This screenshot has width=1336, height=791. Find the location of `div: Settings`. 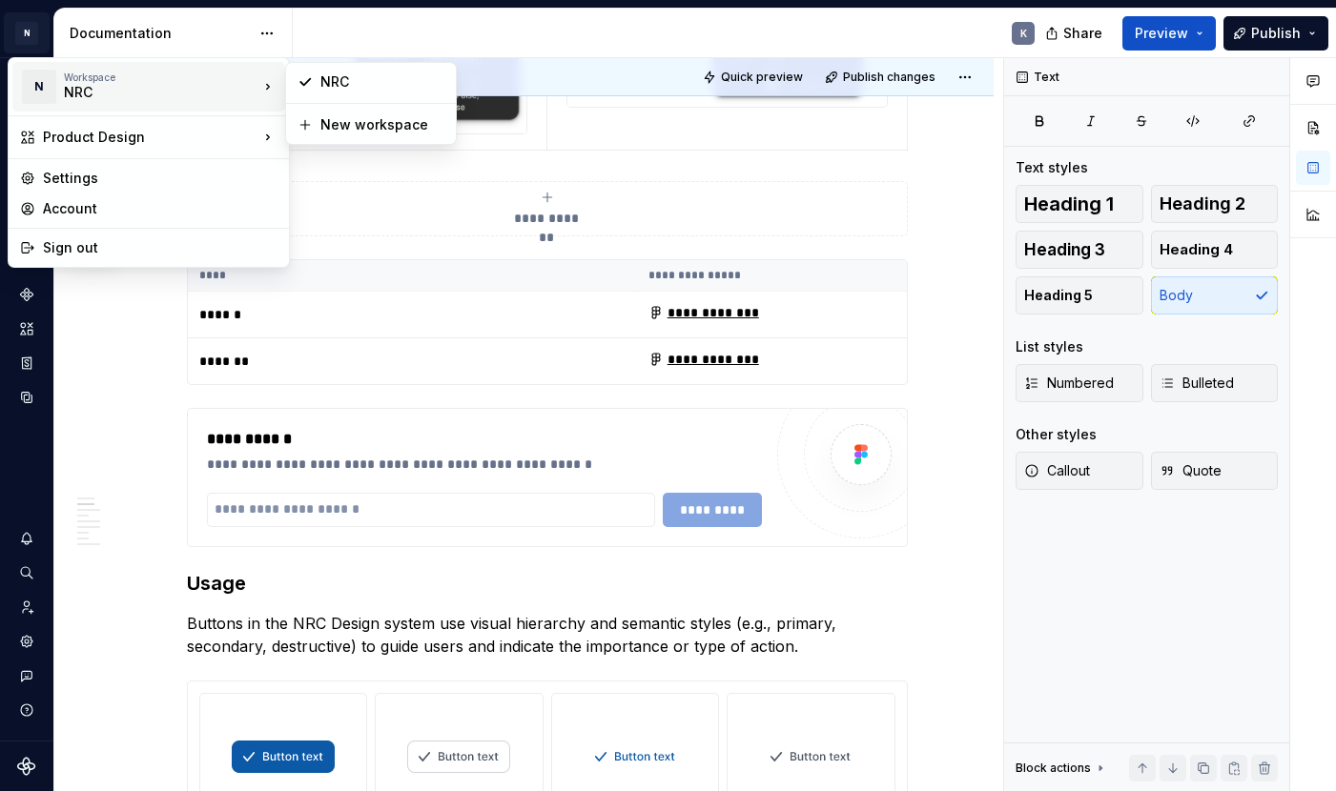

div: Settings is located at coordinates (160, 178).